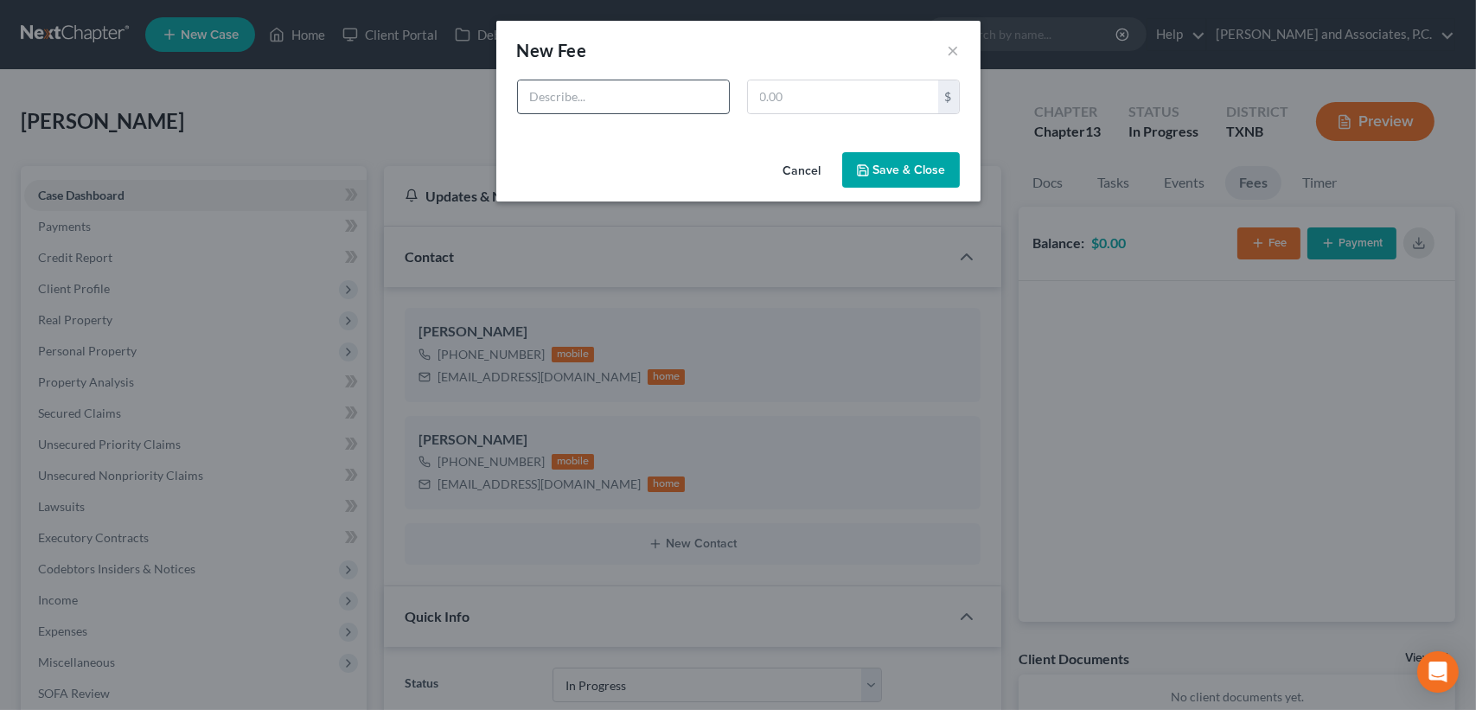  I want to click on input: 0.00, so click(843, 97).